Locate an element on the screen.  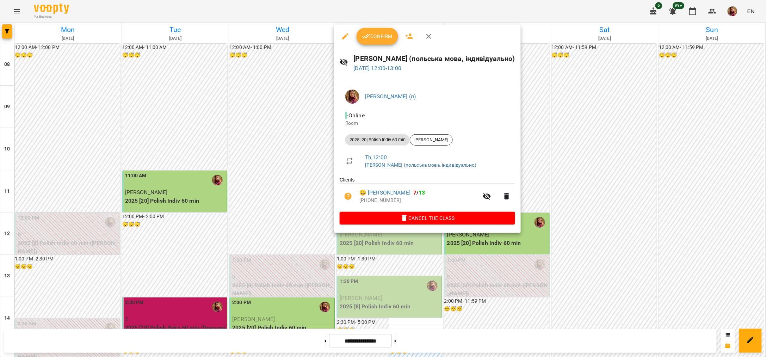
ul: Clients is located at coordinates (428, 194).